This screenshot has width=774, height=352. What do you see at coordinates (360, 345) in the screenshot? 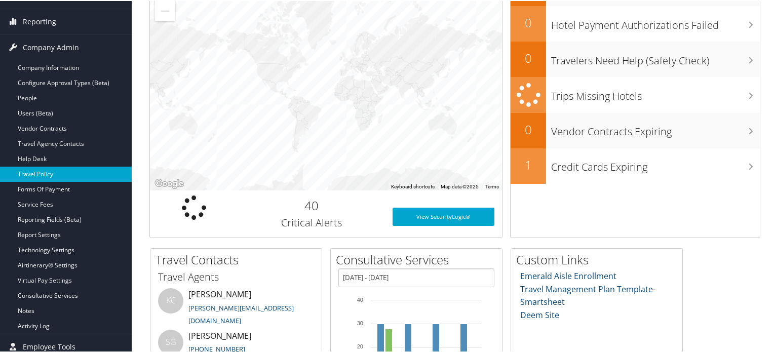
I see `tspan: 20` at bounding box center [360, 345].